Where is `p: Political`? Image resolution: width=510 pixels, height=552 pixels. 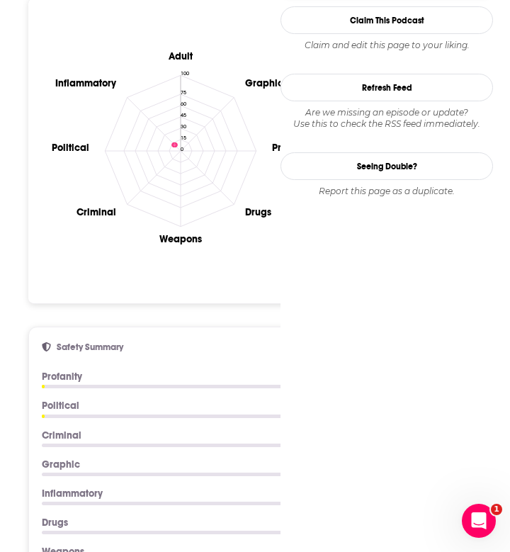
p: Political is located at coordinates (187, 405).